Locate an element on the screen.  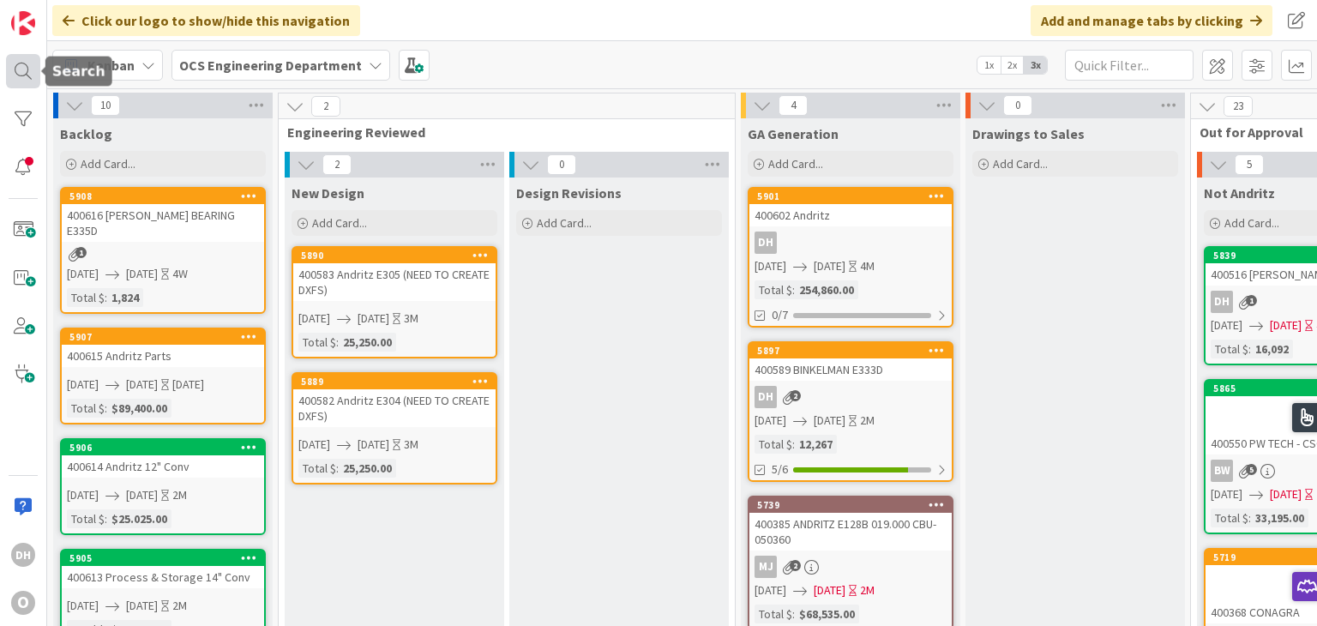
div: 5739400385 ANDRITZ E128B 019.000 CBU- 050360 is located at coordinates (851, 524).